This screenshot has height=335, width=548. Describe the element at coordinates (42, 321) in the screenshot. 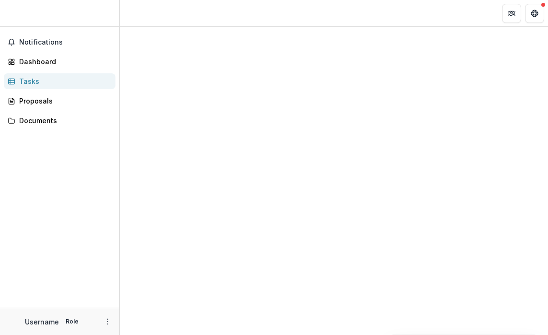

I see `p: Username` at that location.